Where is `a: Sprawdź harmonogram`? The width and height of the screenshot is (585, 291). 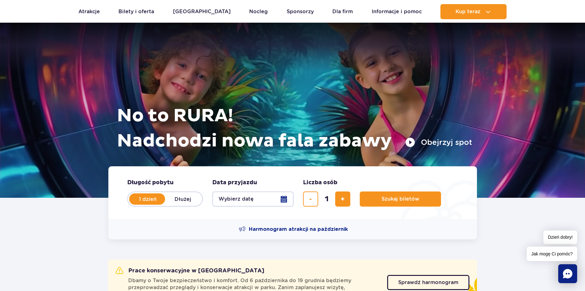 a: Sprawdź harmonogram is located at coordinates (428, 283).